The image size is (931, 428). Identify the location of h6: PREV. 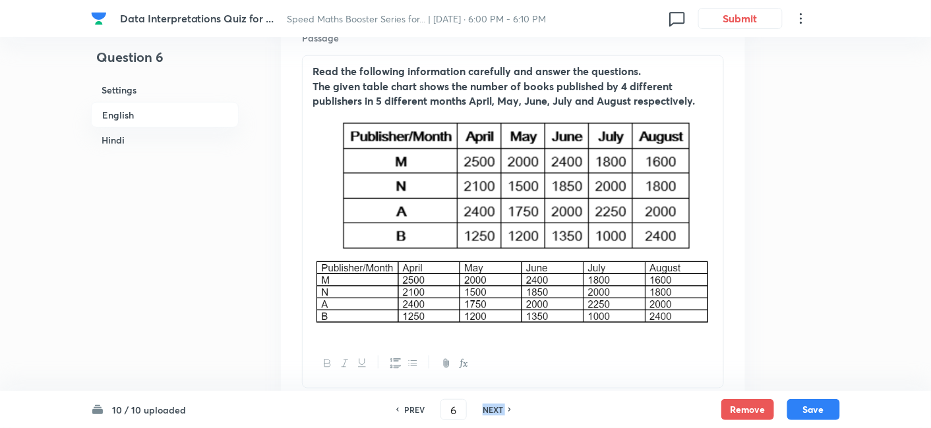
(414, 410).